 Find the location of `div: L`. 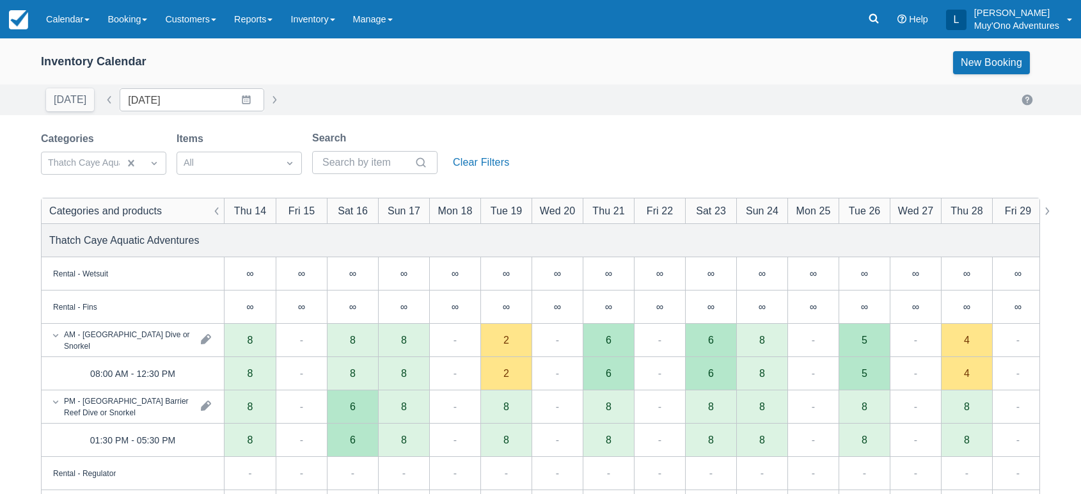

div: L is located at coordinates (956, 20).